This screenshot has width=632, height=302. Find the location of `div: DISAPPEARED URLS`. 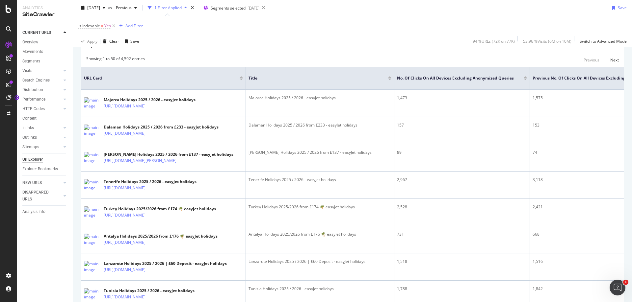

div: DISAPPEARED URLS is located at coordinates (39, 196).